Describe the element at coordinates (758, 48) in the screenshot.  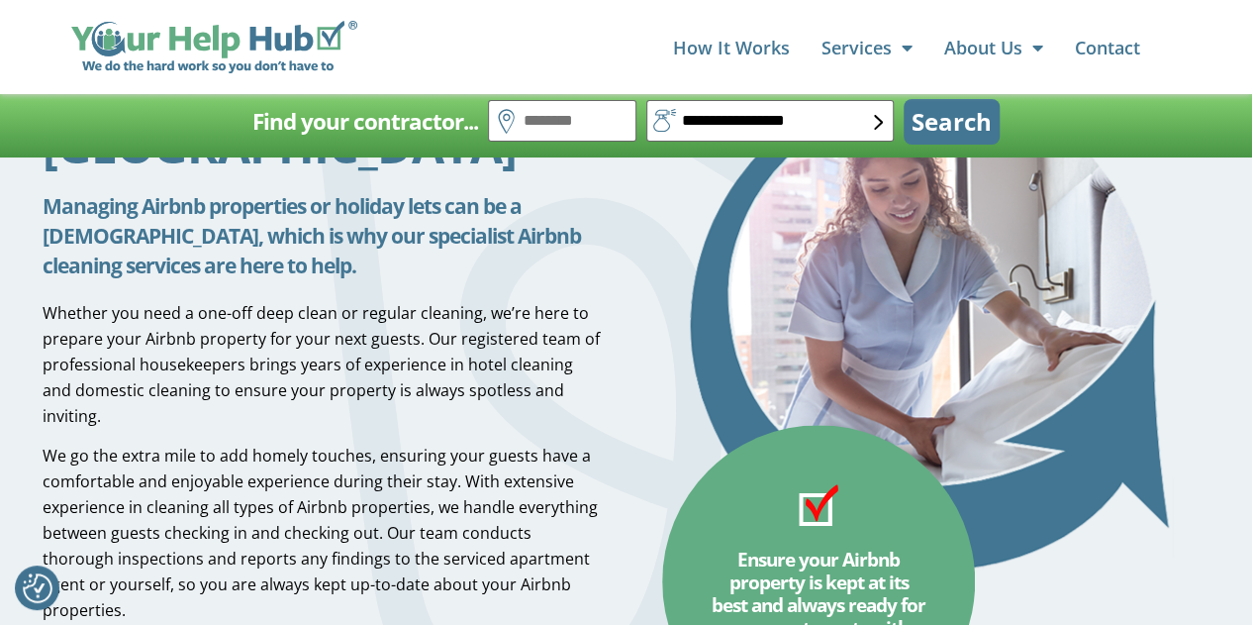
I see `nav: Menu` at that location.